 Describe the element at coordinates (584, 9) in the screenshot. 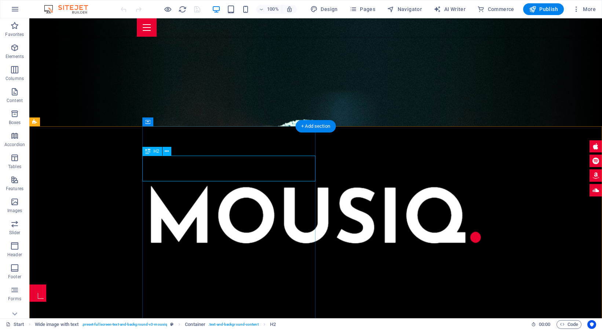

I see `span: More` at that location.